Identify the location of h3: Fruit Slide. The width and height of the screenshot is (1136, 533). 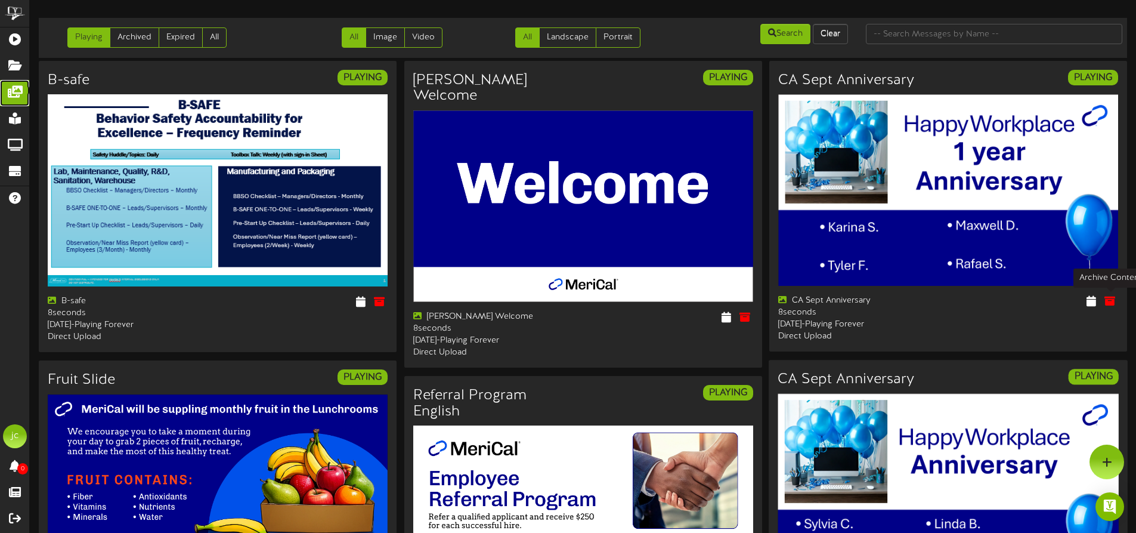
(81, 380).